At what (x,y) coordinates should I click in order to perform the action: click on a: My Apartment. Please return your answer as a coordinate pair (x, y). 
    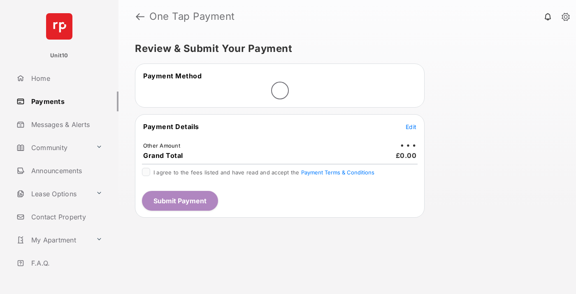
    Looking at the image, I should click on (53, 240).